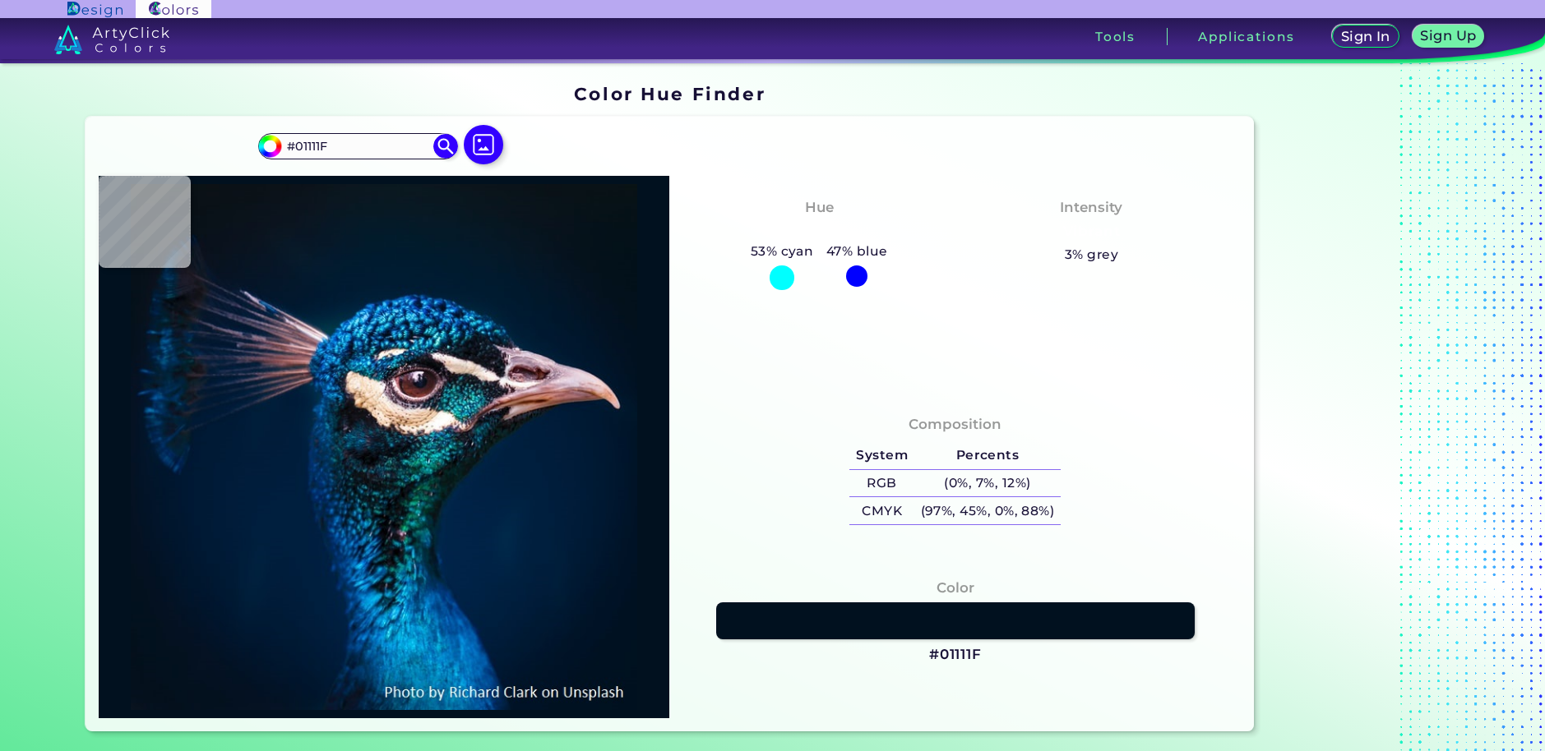 The height and width of the screenshot is (751, 1545). Describe the element at coordinates (95, 9) in the screenshot. I see `img: ArtyClick Design logo` at that location.